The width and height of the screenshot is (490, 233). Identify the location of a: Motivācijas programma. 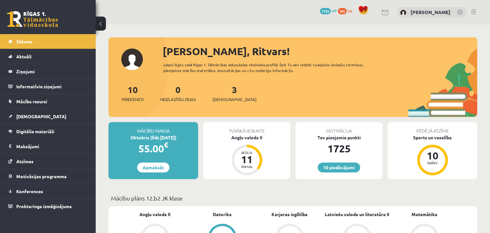
(48, 177).